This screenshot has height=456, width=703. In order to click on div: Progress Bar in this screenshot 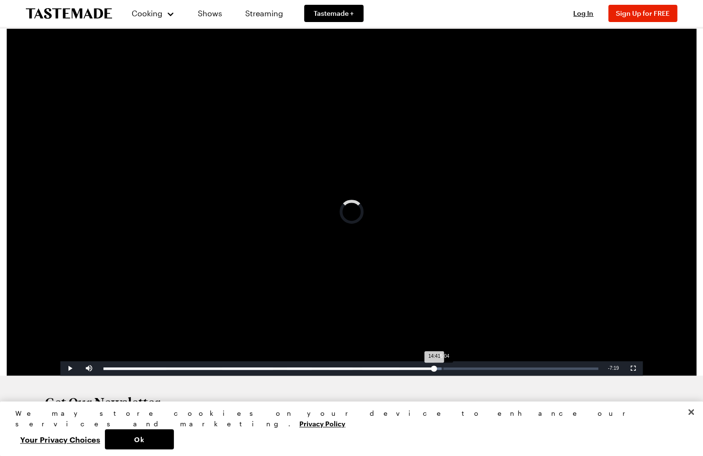, I will do `click(350, 368)`.